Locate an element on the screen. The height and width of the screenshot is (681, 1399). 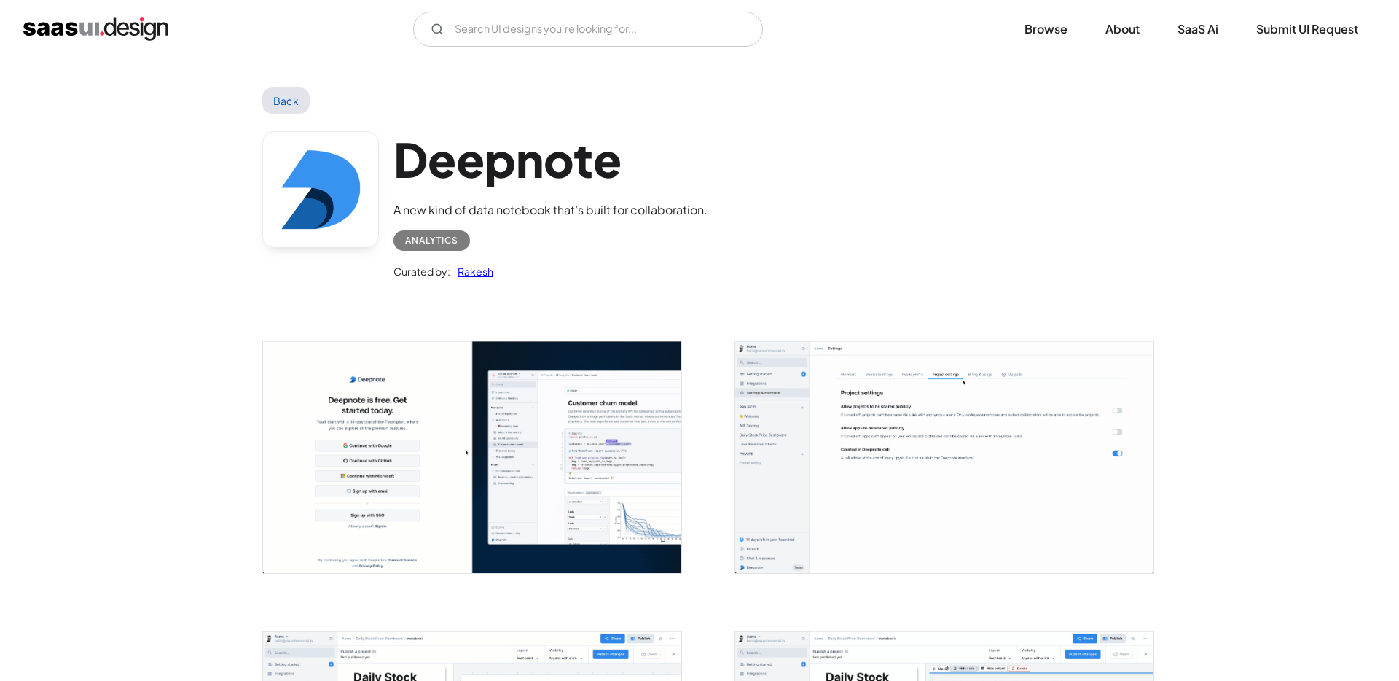
h1: Deepnote is located at coordinates (550, 159).